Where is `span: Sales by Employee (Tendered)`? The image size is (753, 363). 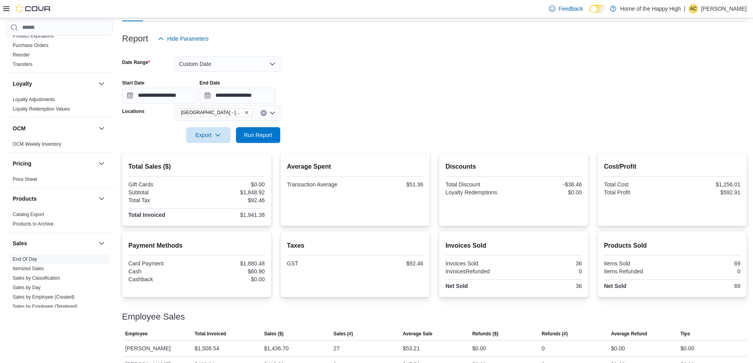 span: Sales by Employee (Tendered) is located at coordinates (45, 307).